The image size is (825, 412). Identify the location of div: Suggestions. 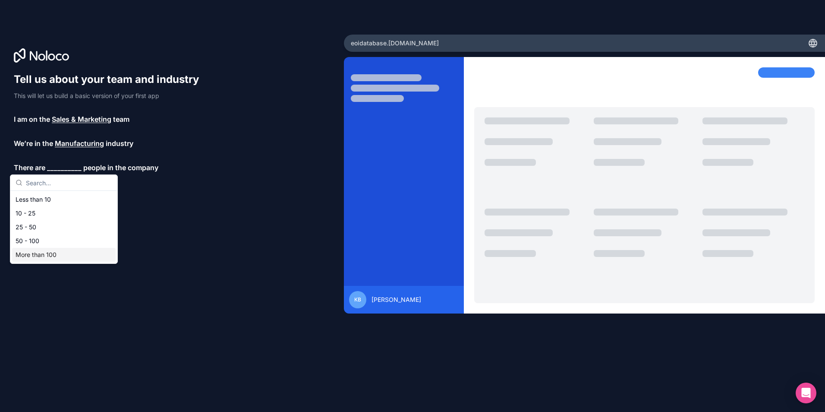
(64, 227).